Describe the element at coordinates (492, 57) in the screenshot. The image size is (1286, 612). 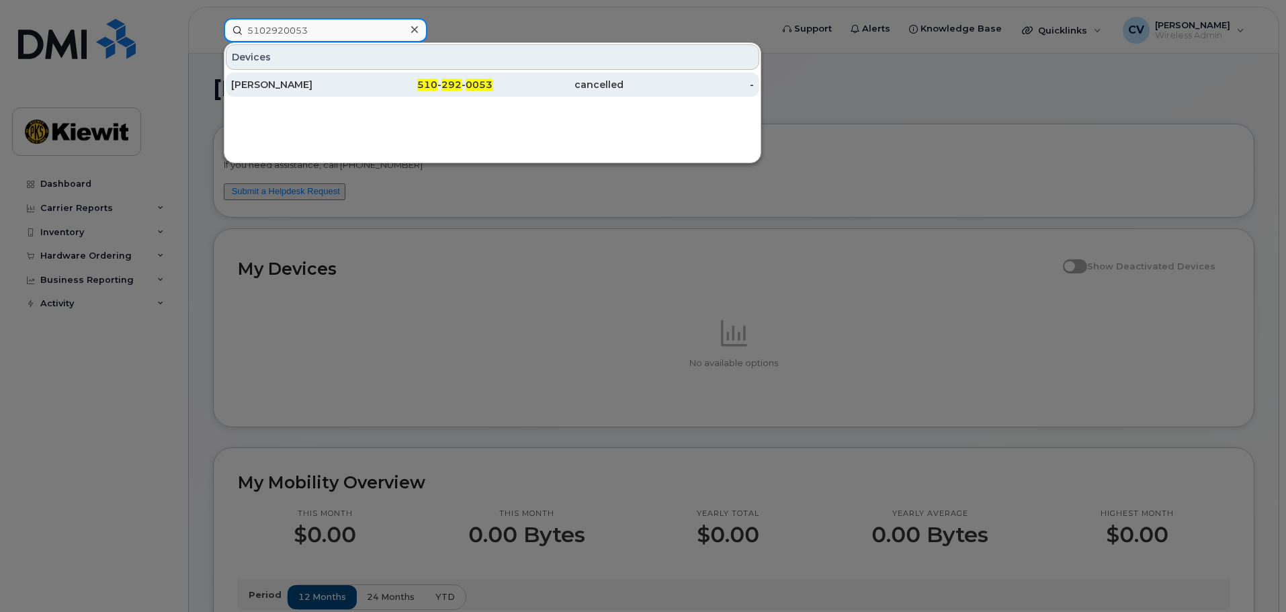
I see `div: Devices` at that location.